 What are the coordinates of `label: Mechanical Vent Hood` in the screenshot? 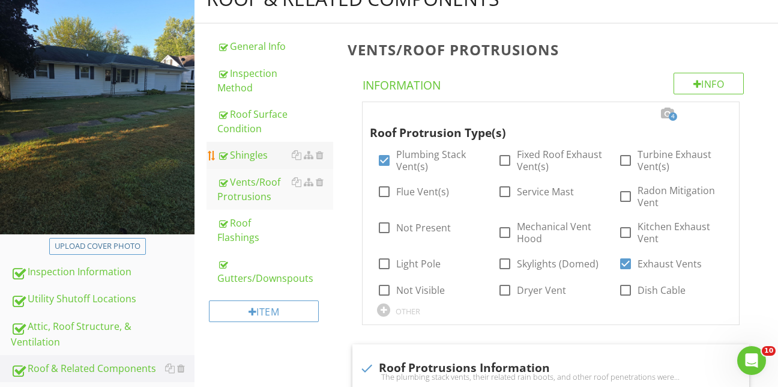 It's located at (560, 232).